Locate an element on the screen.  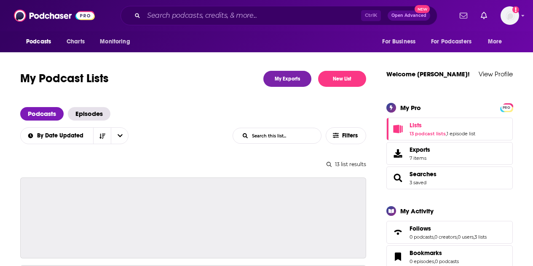
span: Episodes is located at coordinates (89, 114).